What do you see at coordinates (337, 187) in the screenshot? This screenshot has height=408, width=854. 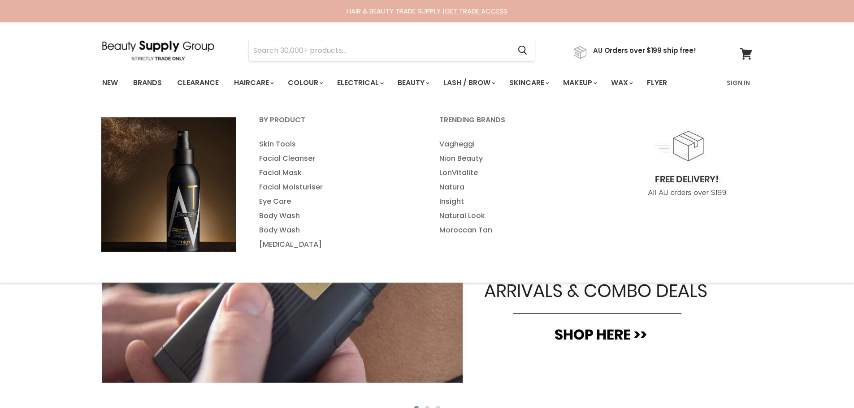 I see `a: Facial Moisturiser` at bounding box center [337, 187].